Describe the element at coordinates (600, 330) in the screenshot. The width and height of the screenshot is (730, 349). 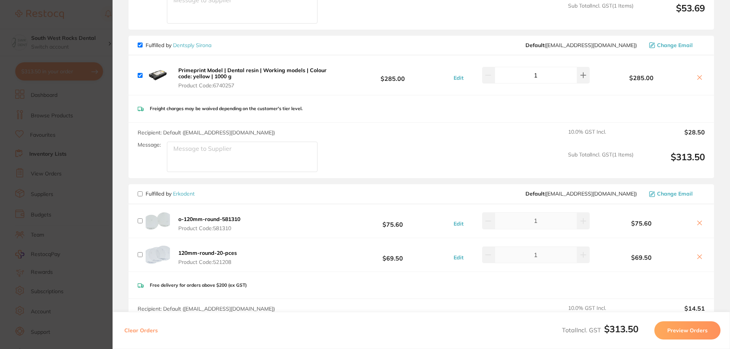
I see `span: Total Incl. GST` at that location.